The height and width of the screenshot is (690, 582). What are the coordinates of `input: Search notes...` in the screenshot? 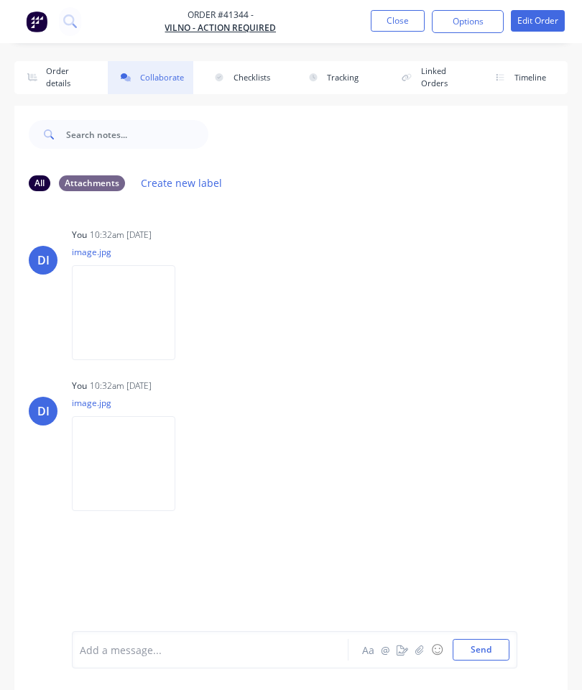 It's located at (137, 134).